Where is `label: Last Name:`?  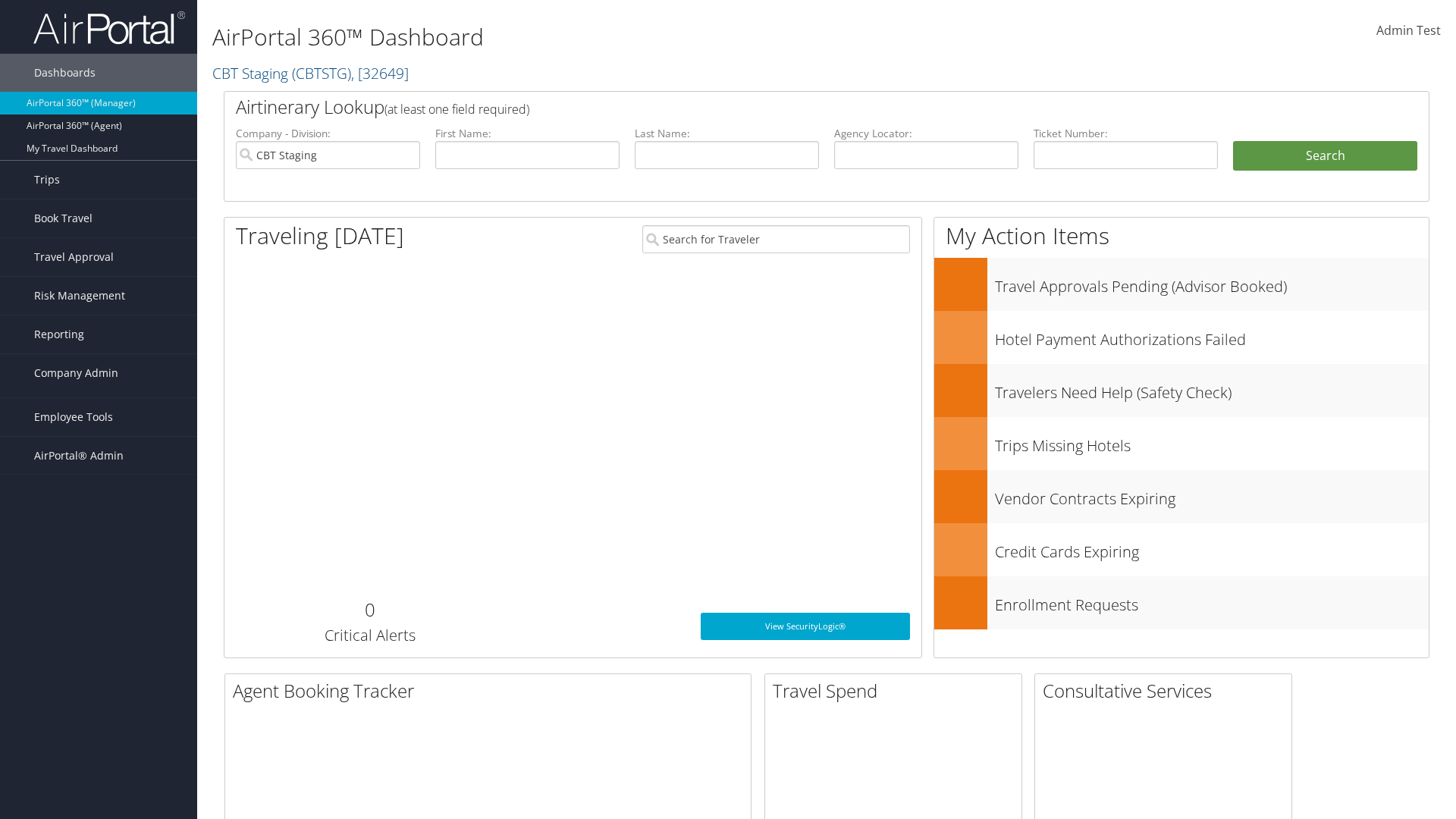
label: Last Name: is located at coordinates (726, 133).